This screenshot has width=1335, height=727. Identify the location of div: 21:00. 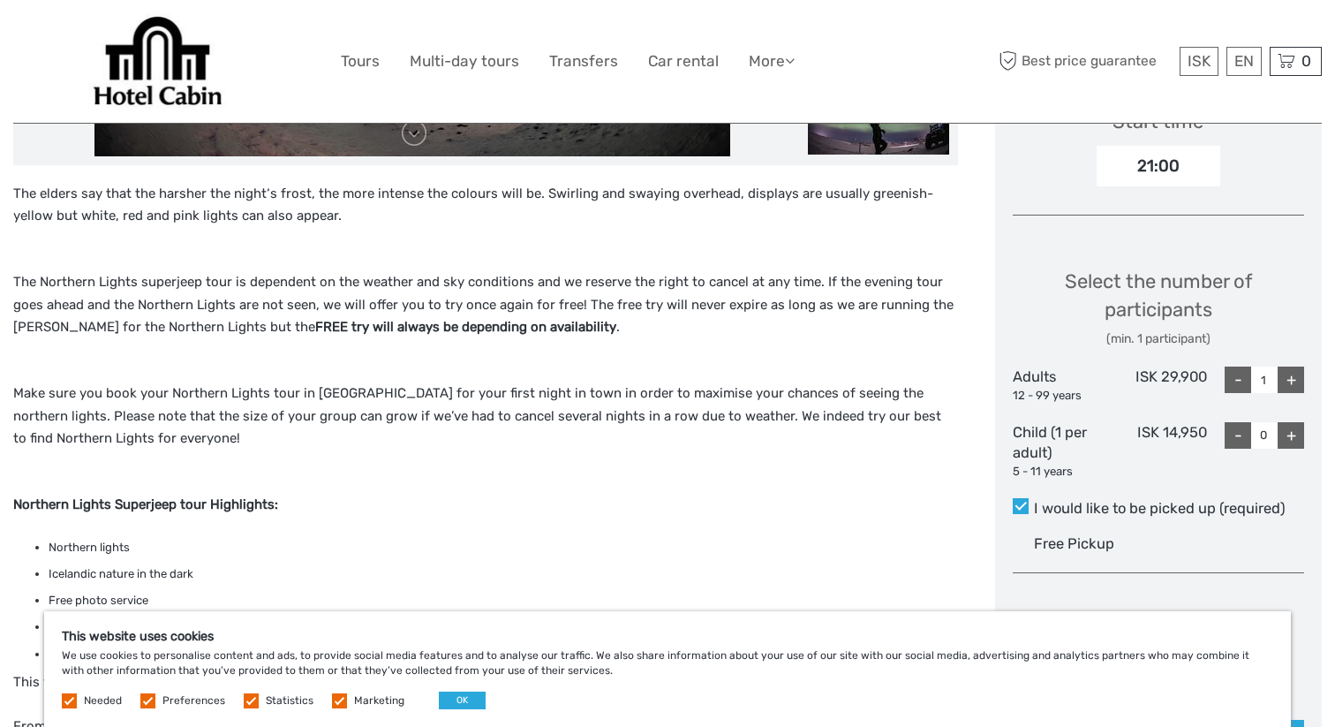
(1159, 166).